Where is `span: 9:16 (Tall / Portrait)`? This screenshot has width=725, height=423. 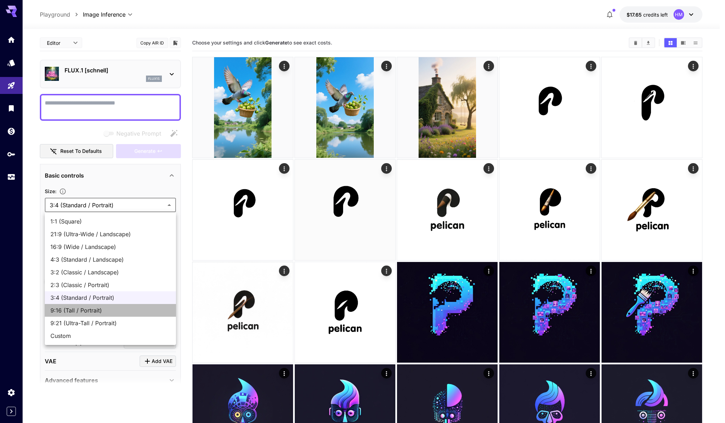
span: 9:16 (Tall / Portrait) is located at coordinates (110, 310).